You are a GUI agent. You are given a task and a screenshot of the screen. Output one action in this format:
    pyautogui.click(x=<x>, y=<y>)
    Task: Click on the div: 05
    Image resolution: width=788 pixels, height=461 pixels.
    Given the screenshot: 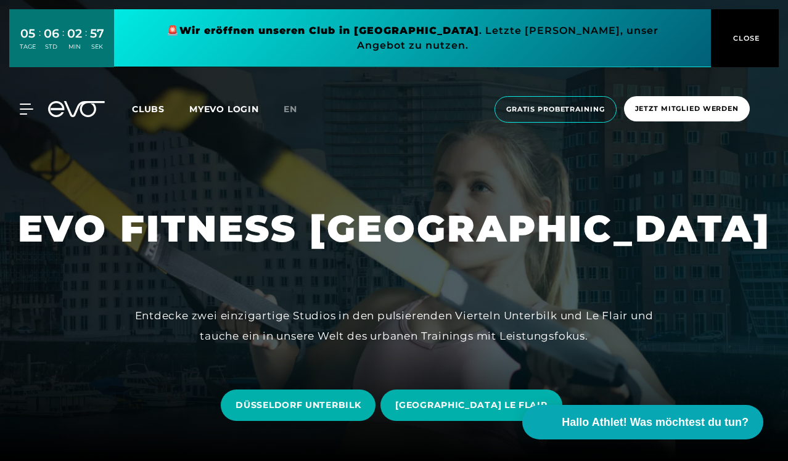 What is the action you would take?
    pyautogui.click(x=28, y=33)
    